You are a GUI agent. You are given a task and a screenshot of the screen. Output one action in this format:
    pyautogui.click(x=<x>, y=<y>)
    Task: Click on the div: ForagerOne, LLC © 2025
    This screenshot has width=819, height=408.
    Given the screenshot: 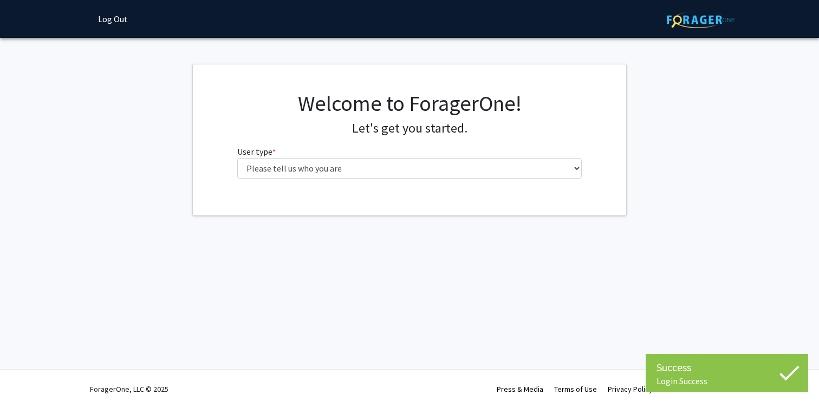 What is the action you would take?
    pyautogui.click(x=129, y=389)
    